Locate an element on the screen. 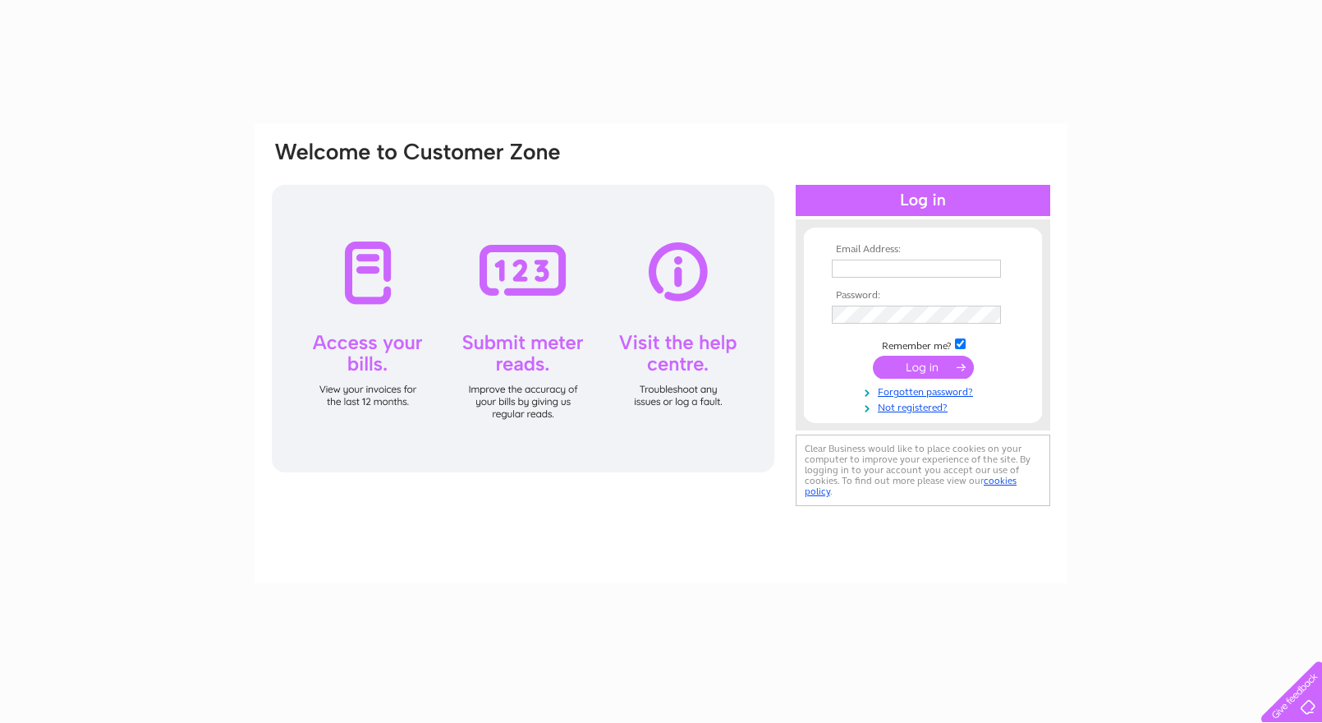  a: cookies policy is located at coordinates (911, 485).